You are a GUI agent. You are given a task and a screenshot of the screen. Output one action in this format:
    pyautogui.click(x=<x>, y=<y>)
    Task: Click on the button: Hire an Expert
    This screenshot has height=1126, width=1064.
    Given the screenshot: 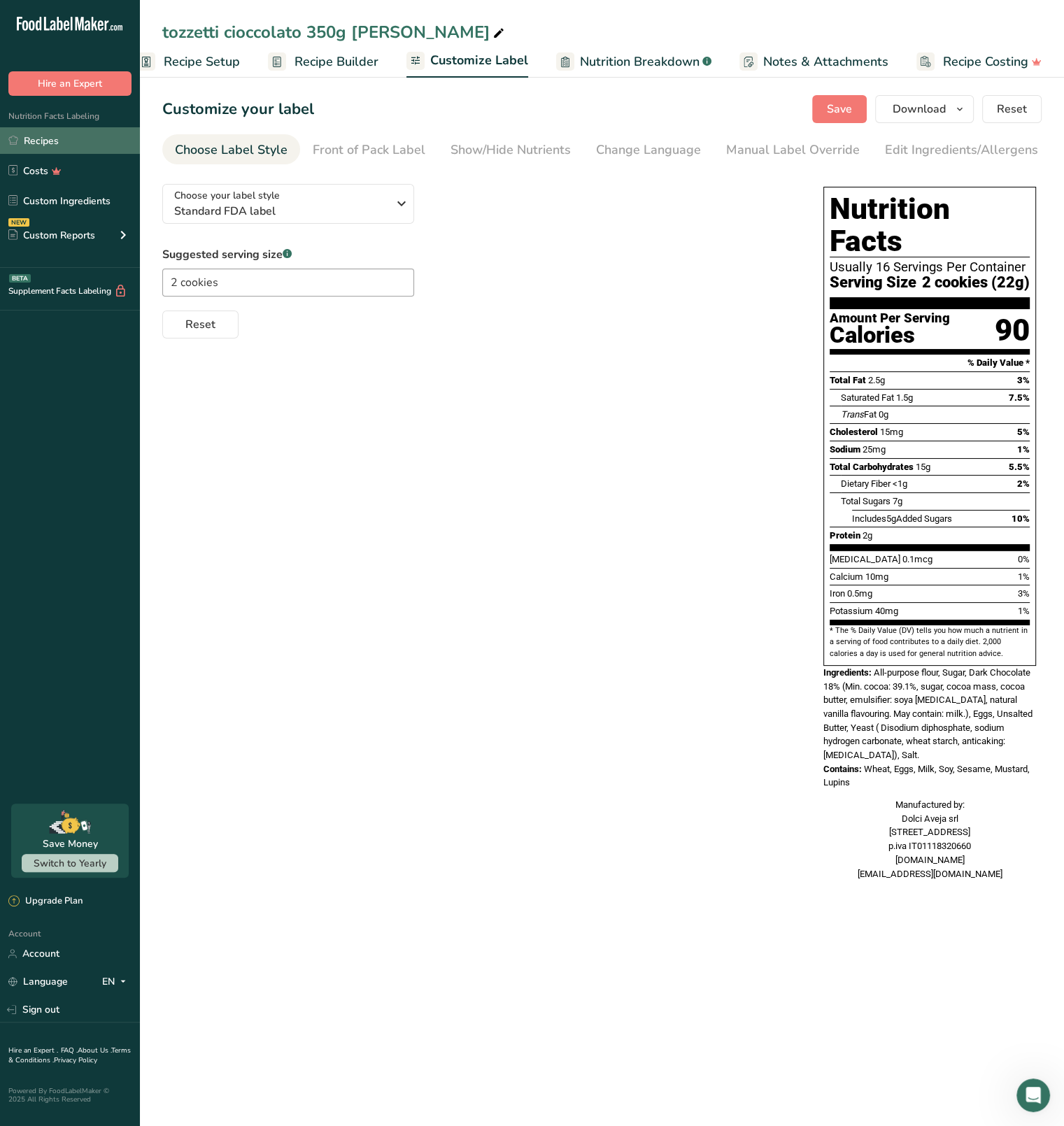 What is the action you would take?
    pyautogui.click(x=70, y=83)
    